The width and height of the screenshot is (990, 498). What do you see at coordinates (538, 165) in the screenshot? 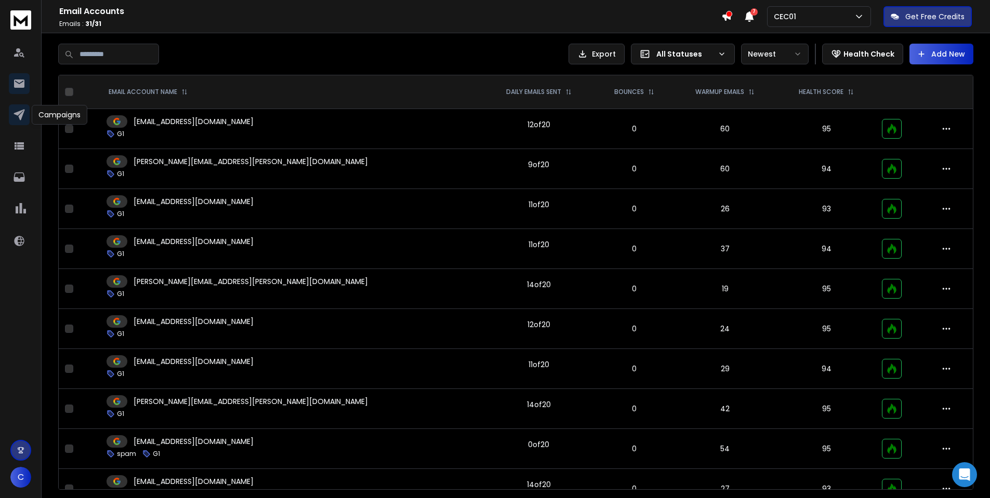
I see `div: 9 of 20` at bounding box center [538, 165].